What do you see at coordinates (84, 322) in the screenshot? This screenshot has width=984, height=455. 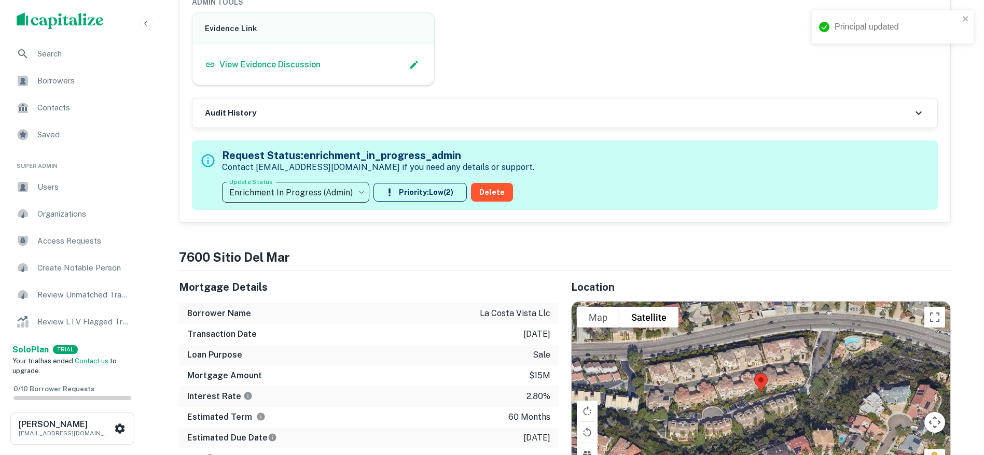 I see `span: Review LTV Flagged Transactions` at bounding box center [84, 322].